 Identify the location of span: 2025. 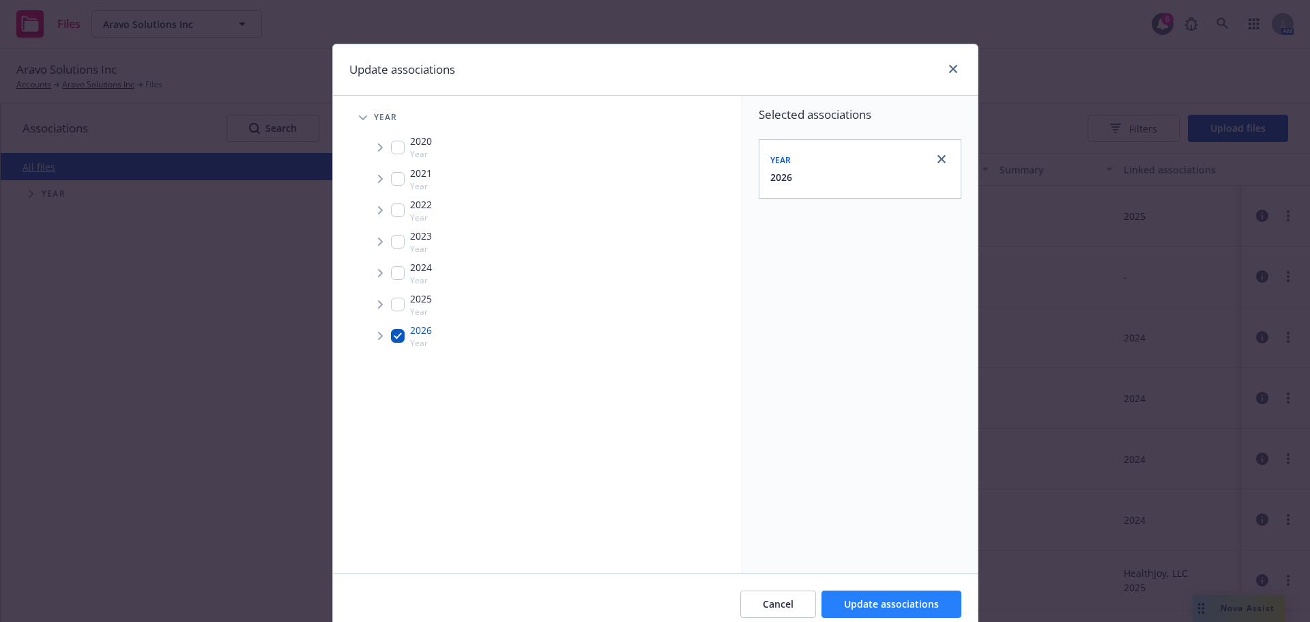
(421, 298).